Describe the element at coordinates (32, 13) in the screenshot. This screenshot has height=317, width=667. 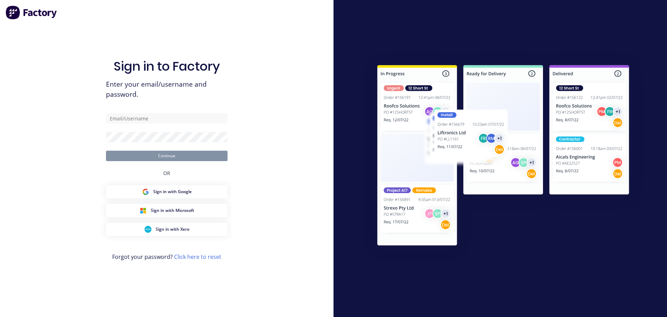
I see `img: Factory` at that location.